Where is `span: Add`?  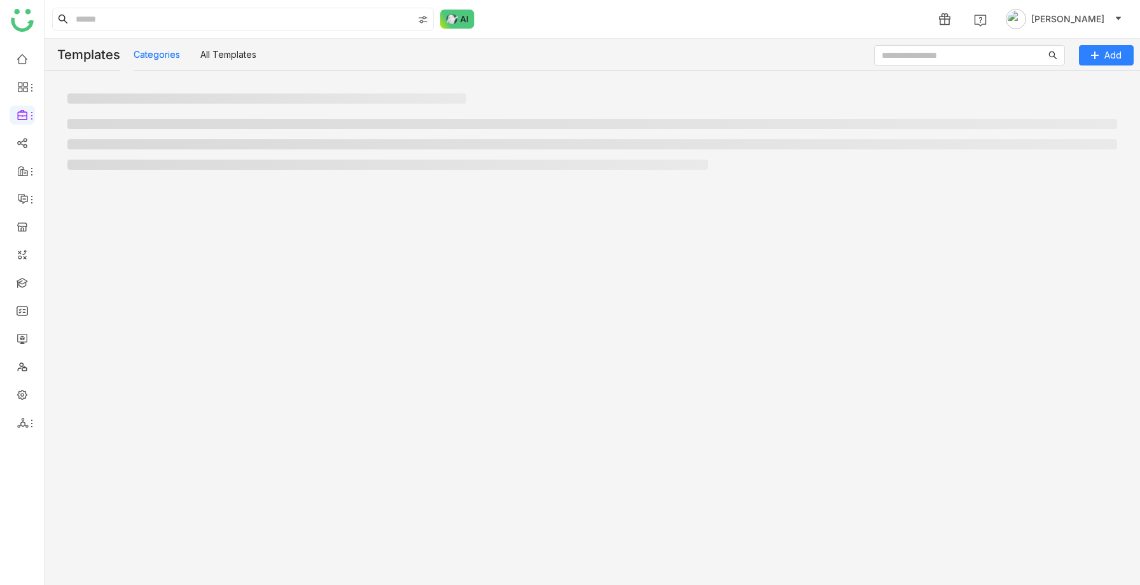 span: Add is located at coordinates (1112, 55).